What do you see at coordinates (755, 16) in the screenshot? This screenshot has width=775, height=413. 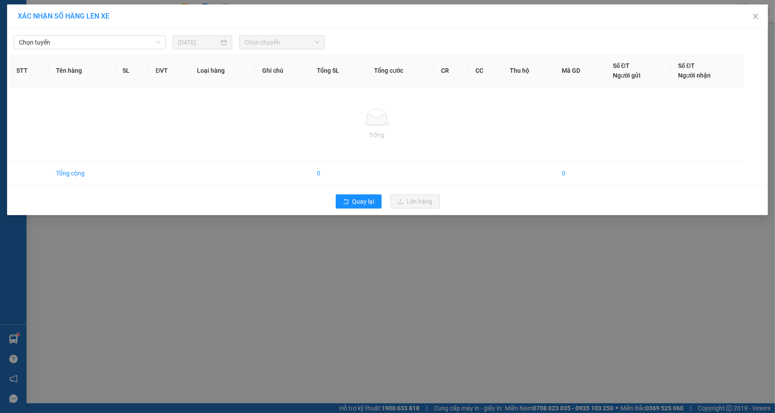 I see `span: close` at bounding box center [755, 16].